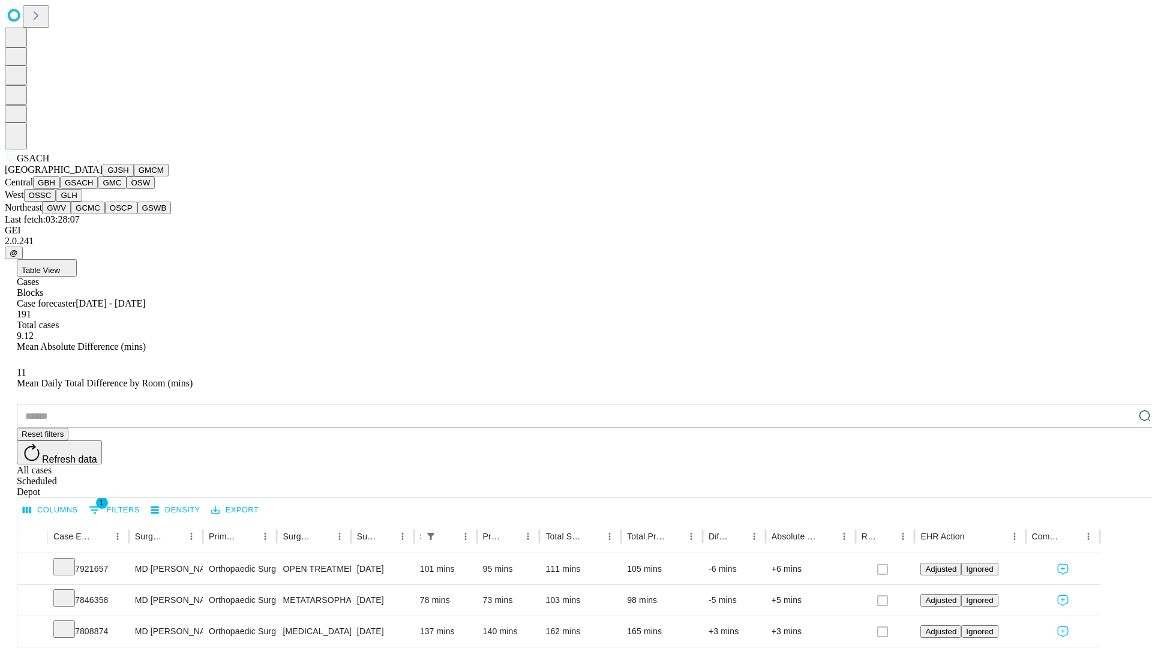 Image resolution: width=1152 pixels, height=648 pixels. Describe the element at coordinates (869, 536) in the screenshot. I see `div: Resolved in EHR` at that location.